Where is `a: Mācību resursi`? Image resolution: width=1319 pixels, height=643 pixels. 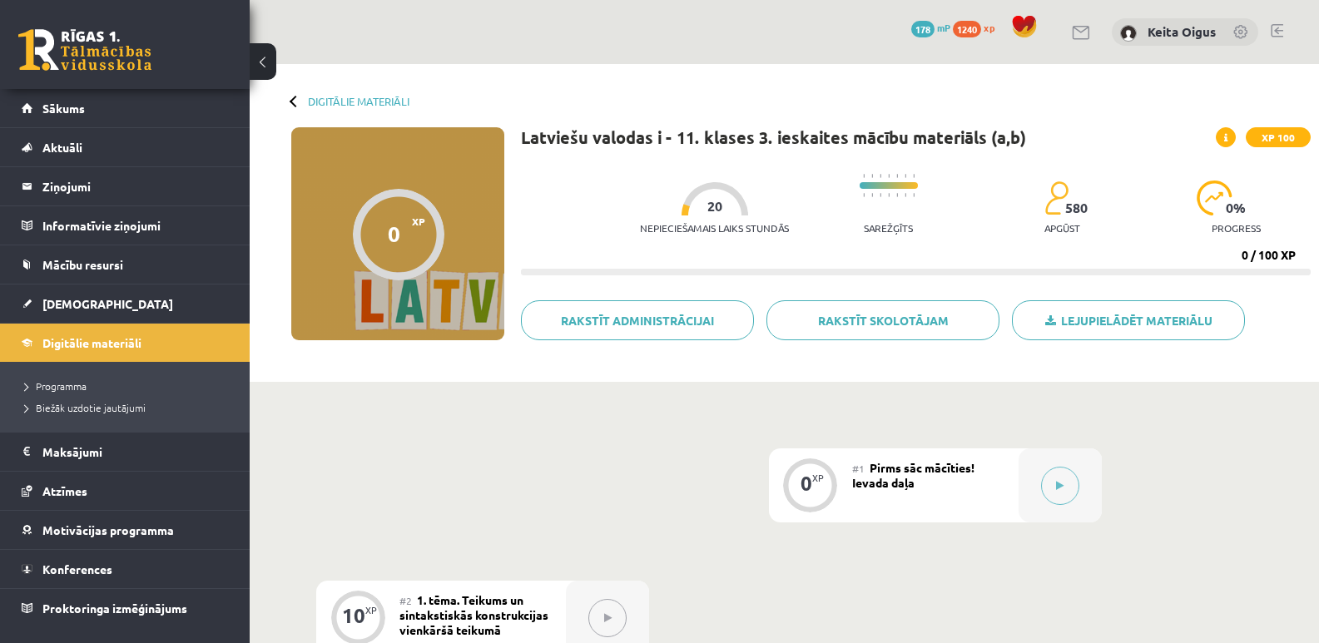
a: Mācību resursi is located at coordinates (125, 265).